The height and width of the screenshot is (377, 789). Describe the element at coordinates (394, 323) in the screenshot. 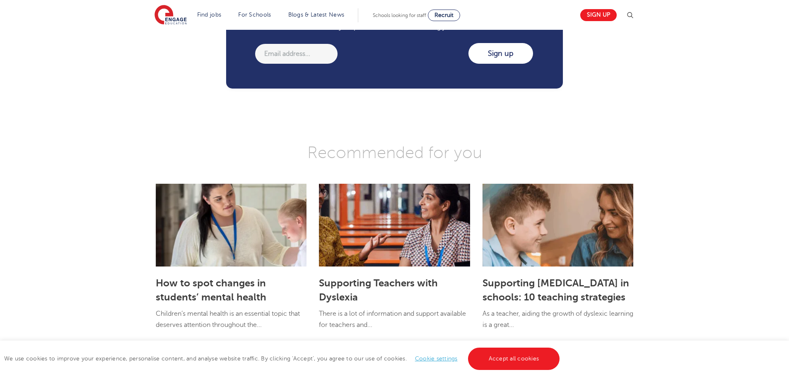

I see `p: There is a lot of information and support available for teachers and...` at that location.